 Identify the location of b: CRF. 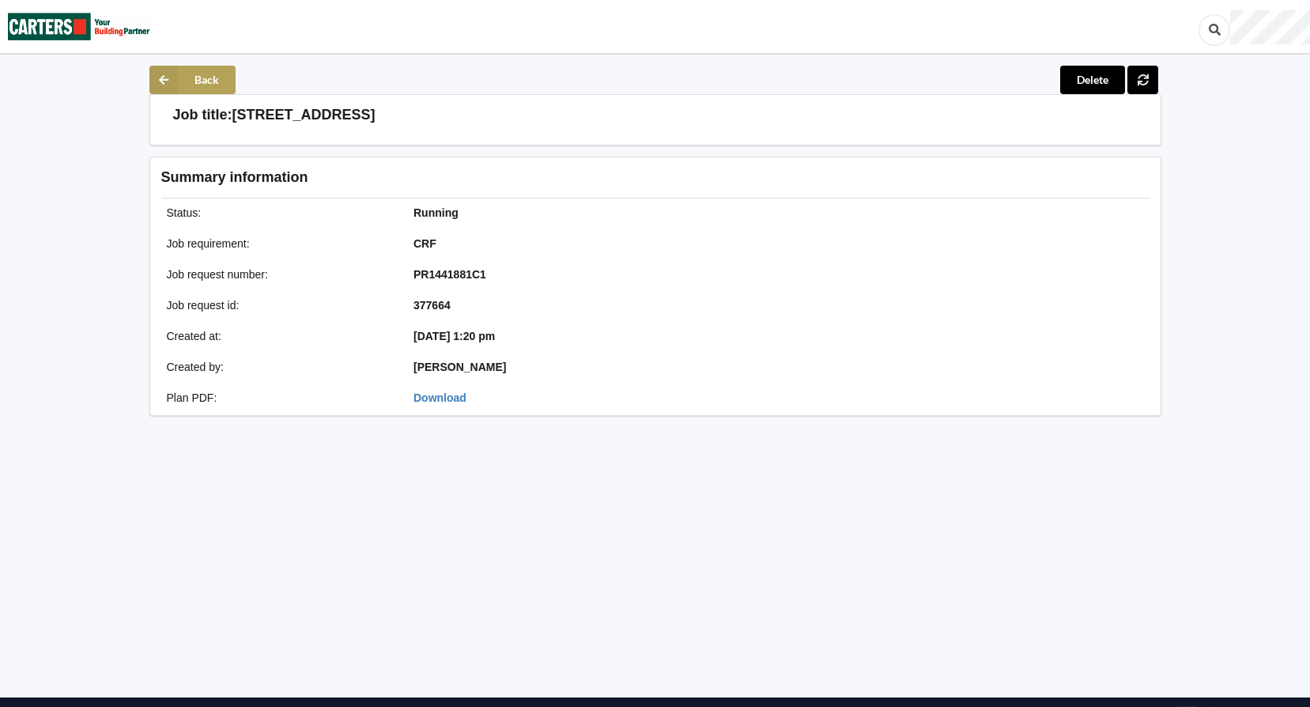
(424, 243).